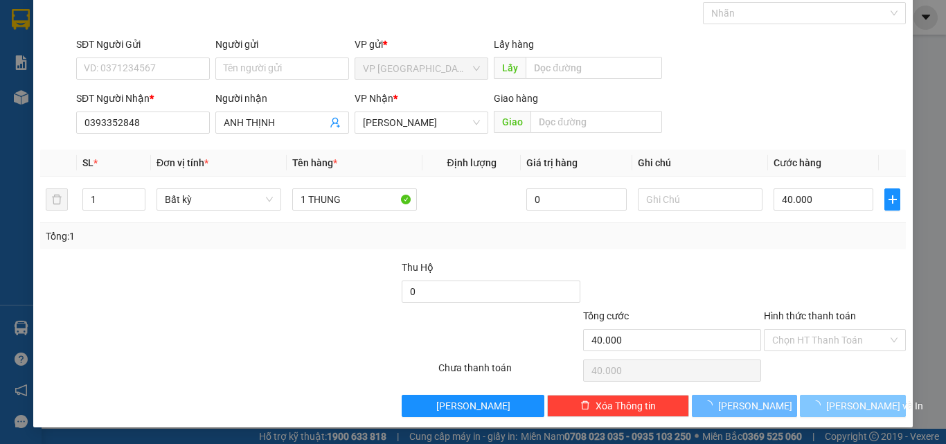  Describe the element at coordinates (509, 372) in the screenshot. I see `div: Chưa thanh toán` at that location.